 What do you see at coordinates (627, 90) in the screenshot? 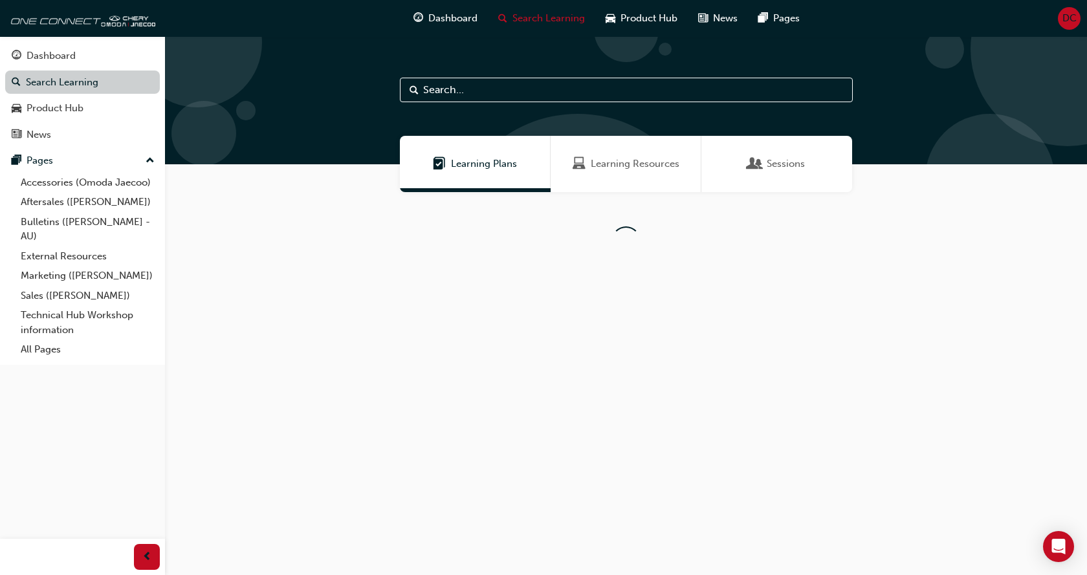
I see `input: Search...` at bounding box center [627, 90].